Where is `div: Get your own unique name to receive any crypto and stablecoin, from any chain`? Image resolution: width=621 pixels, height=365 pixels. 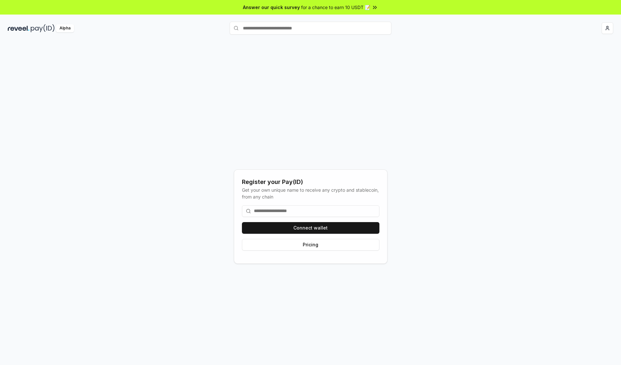 div: Get your own unique name to receive any crypto and stablecoin, from any chain is located at coordinates (310, 193).